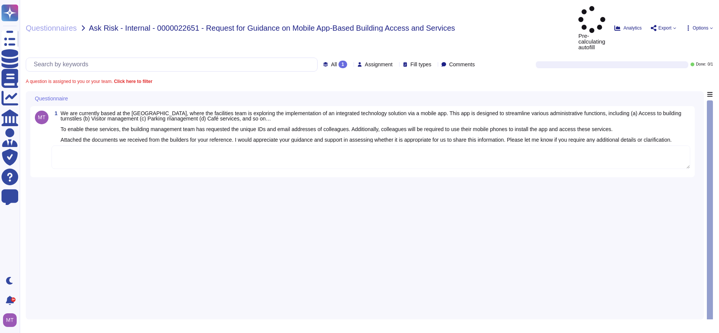 The height and width of the screenshot is (333, 719). Describe the element at coordinates (13, 300) in the screenshot. I see `div: 9+` at that location.